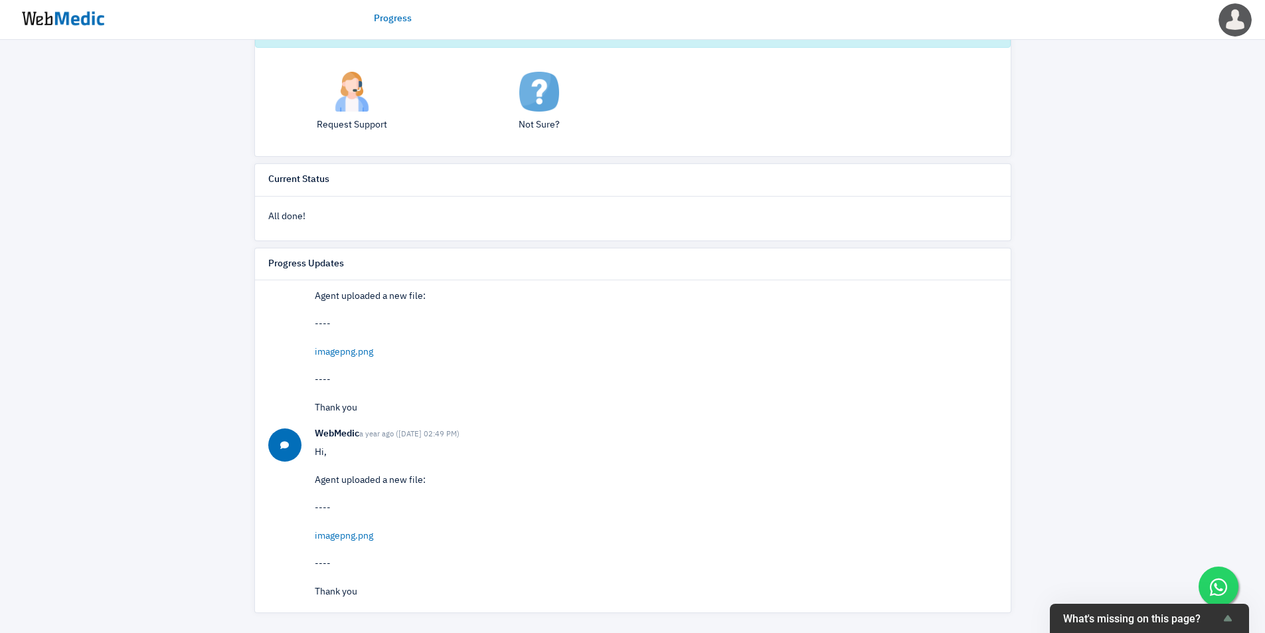 The width and height of the screenshot is (1265, 633). Describe the element at coordinates (656, 434) in the screenshot. I see `h6: WebMedic` at that location.